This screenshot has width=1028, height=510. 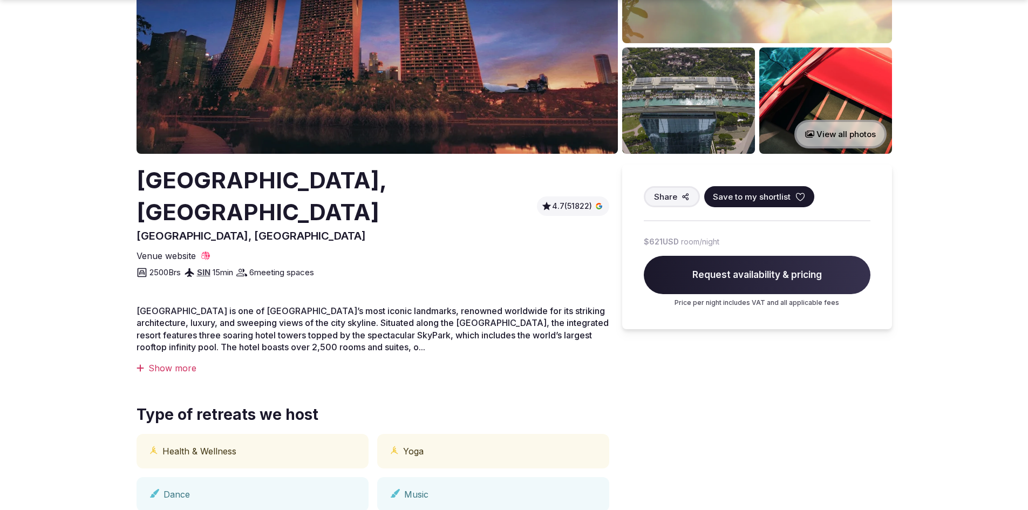 I want to click on button: Share, so click(x=672, y=196).